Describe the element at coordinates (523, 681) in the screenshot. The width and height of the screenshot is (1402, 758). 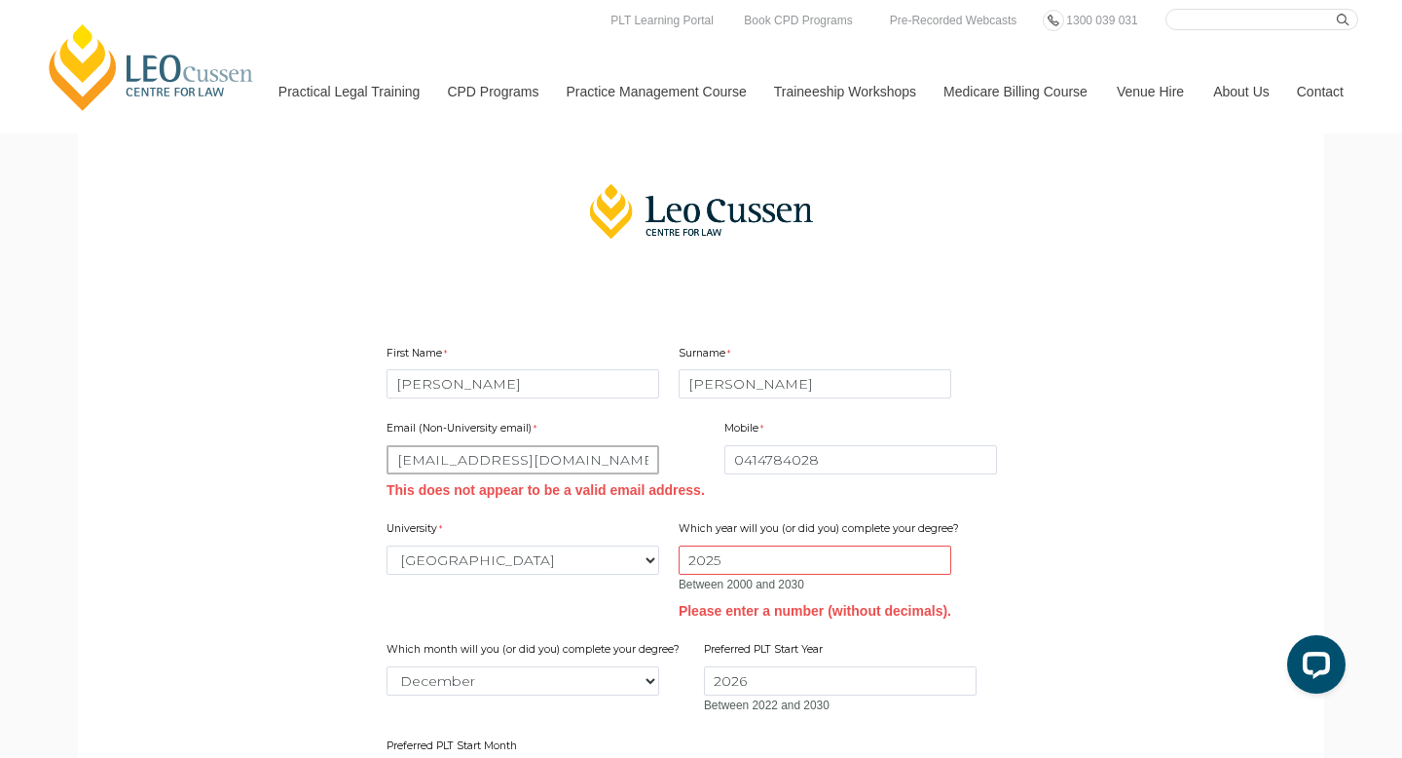
I see `select: Which month will you (or did you) complete your degree?` at that location.